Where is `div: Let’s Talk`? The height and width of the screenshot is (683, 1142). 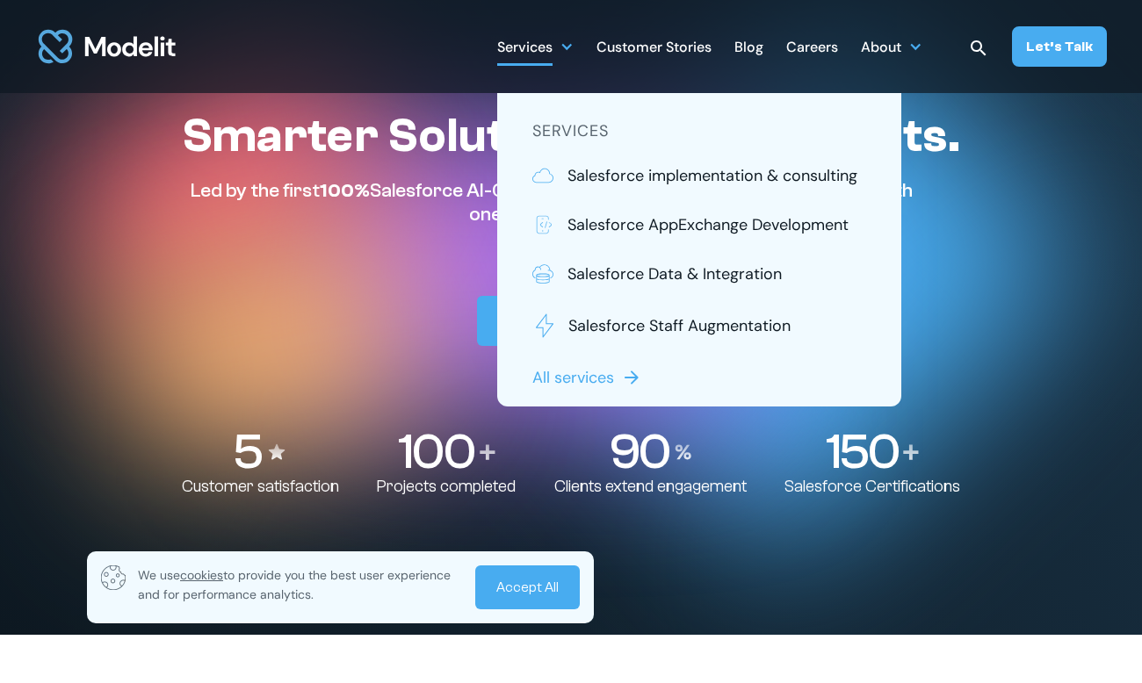
div: Let’s Talk is located at coordinates (1059, 47).